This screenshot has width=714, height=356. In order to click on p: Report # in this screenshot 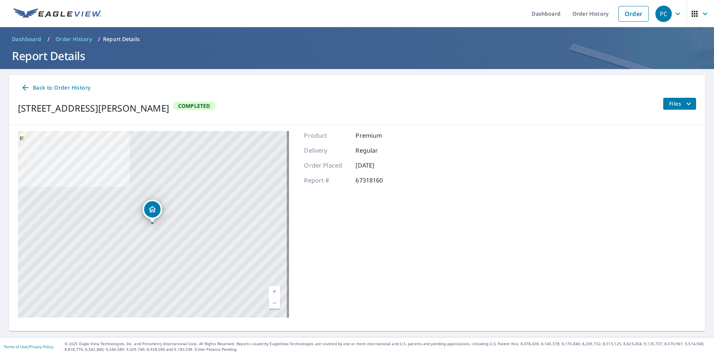, I will do `click(326, 180)`.